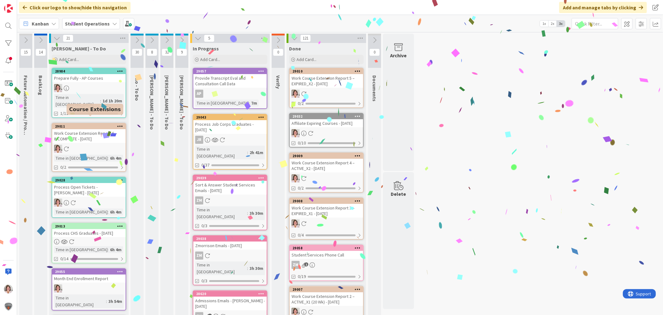 The width and height of the screenshot is (663, 315). I want to click on div: 29013, so click(90, 226).